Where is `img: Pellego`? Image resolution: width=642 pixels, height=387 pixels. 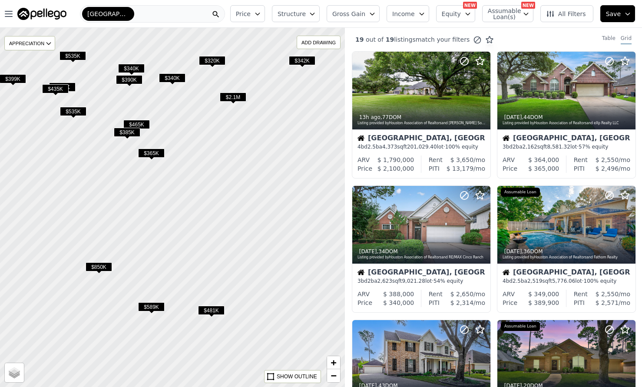
img: Pellego is located at coordinates (42, 14).